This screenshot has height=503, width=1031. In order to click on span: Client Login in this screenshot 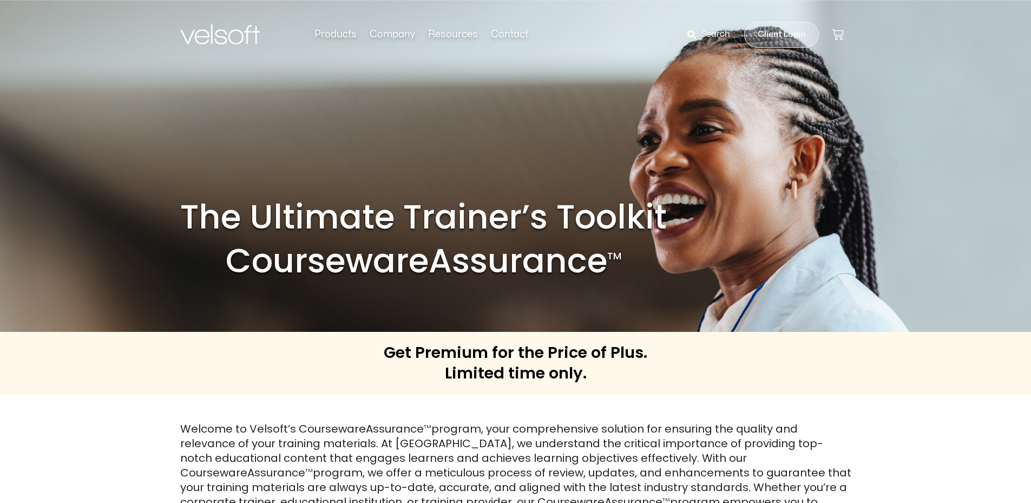, I will do `click(782, 35)`.